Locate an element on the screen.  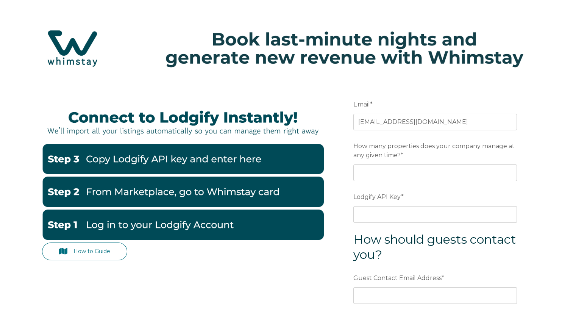
a: How to Guide is located at coordinates (85, 251).